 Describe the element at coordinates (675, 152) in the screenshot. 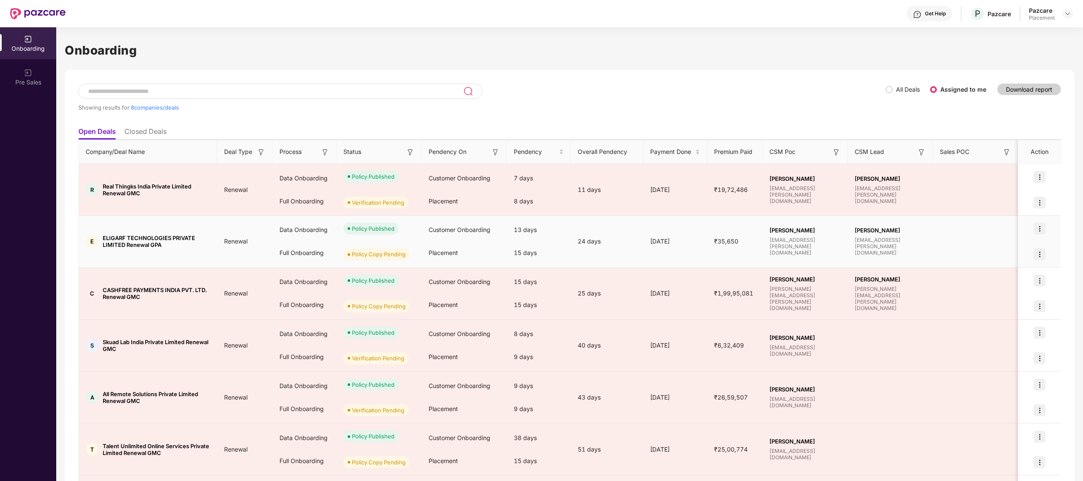

I see `th: Payment Done` at that location.